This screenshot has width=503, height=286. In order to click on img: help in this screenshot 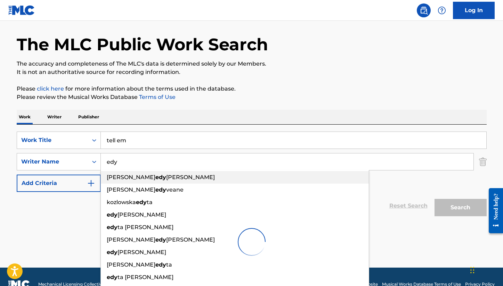, I will do `click(441, 10)`.